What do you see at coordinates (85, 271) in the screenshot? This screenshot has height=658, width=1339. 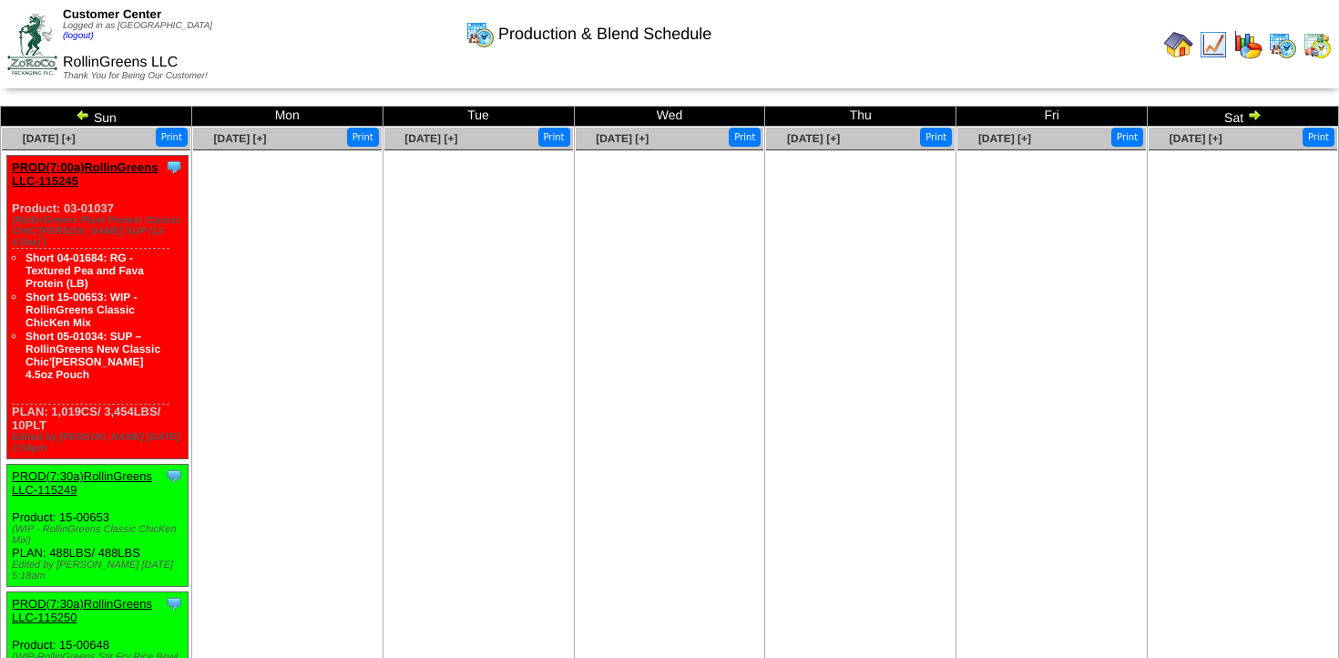 I see `a: Short 04-01684: RG - Textured Pea and Fava Protein (LB)` at bounding box center [85, 271].